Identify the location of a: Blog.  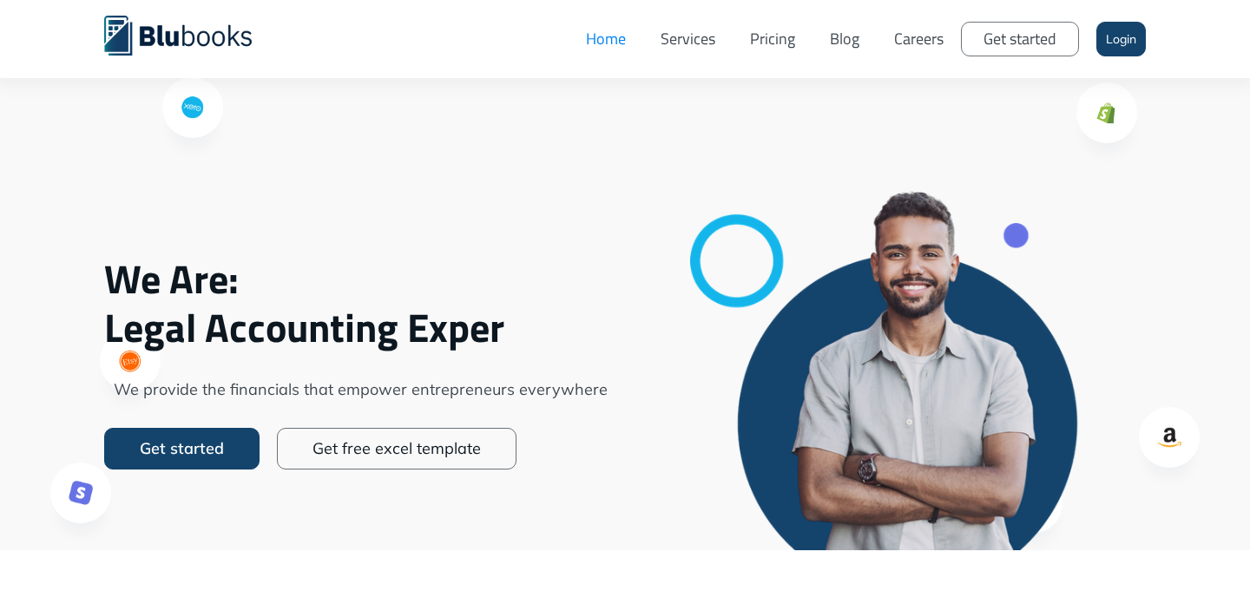
(845, 39).